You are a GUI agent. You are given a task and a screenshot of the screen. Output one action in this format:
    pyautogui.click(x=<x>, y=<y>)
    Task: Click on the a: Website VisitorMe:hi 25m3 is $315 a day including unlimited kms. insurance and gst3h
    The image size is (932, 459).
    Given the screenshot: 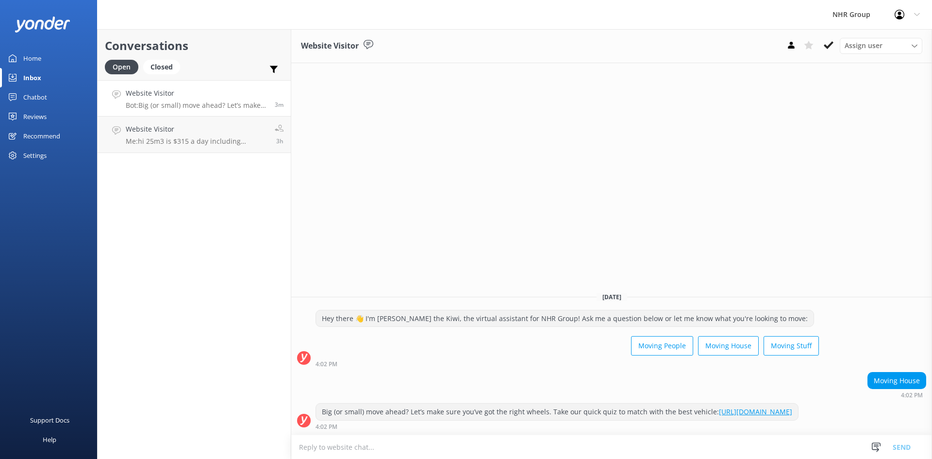 What is the action you would take?
    pyautogui.click(x=194, y=135)
    